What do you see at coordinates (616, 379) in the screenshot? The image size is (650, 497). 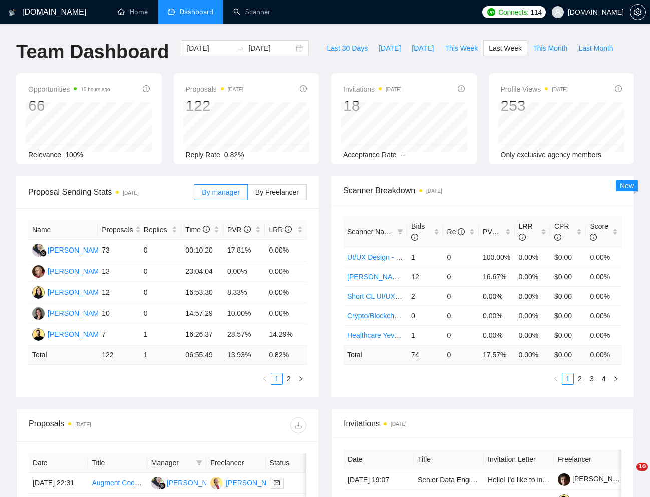 I see `span: right` at bounding box center [616, 379].